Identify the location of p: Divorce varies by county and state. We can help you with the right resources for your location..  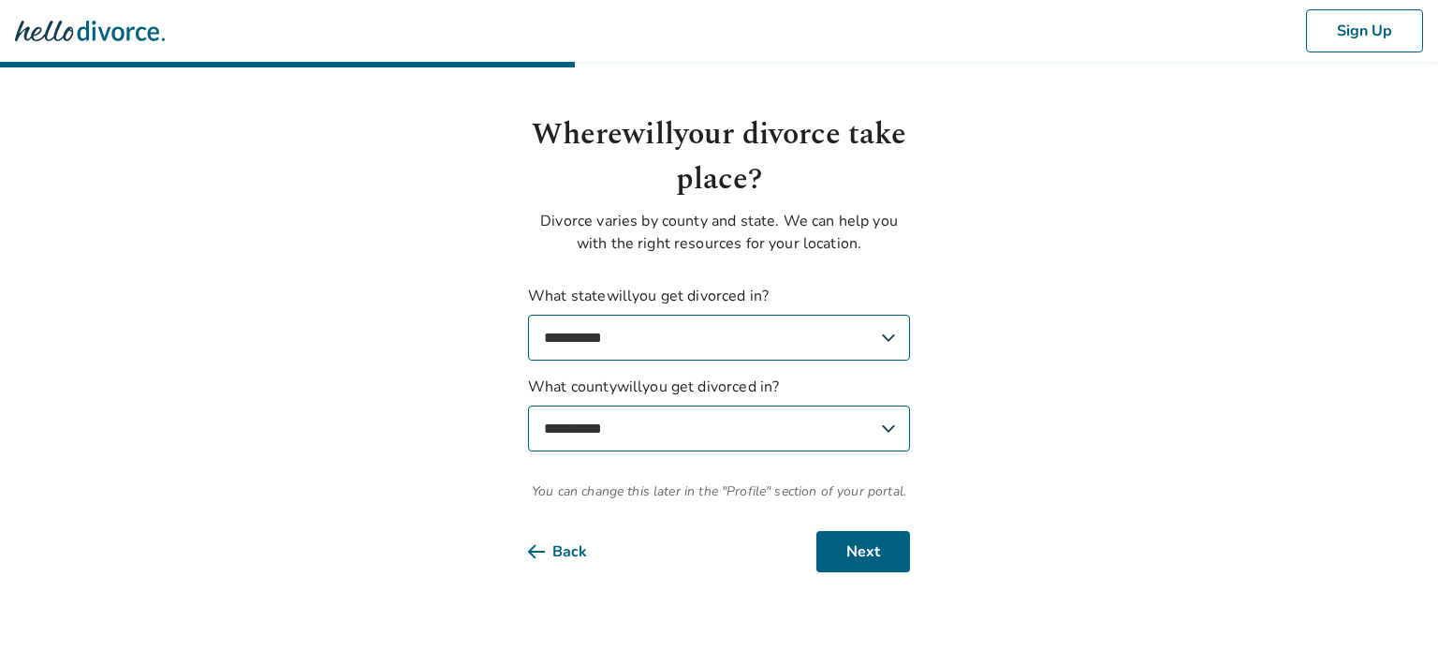
(719, 232).